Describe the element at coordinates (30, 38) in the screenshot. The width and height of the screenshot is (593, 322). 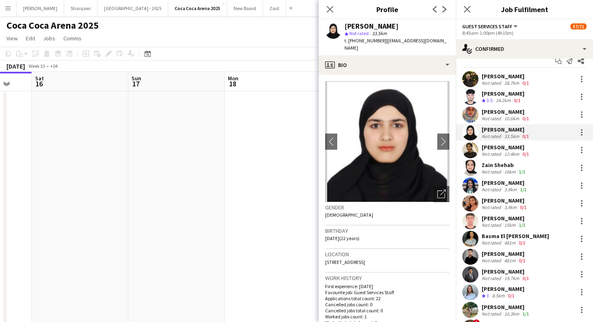
I see `span: Edit` at that location.